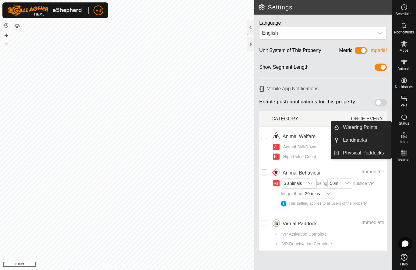 The height and width of the screenshot is (270, 416). Describe the element at coordinates (276, 173) in the screenshot. I see `img: animal behaviour icon` at that location.